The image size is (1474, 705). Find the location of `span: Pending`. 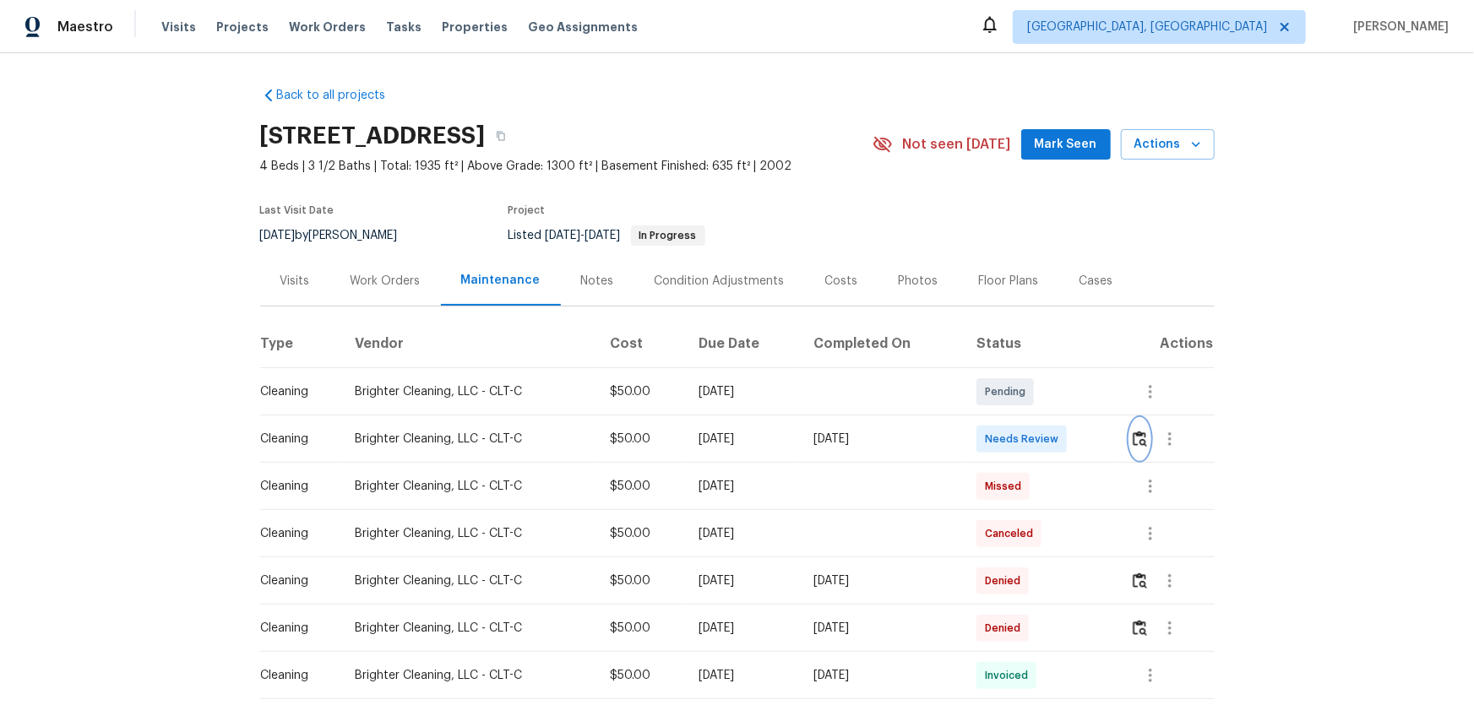

span: Pending is located at coordinates (1009, 392).